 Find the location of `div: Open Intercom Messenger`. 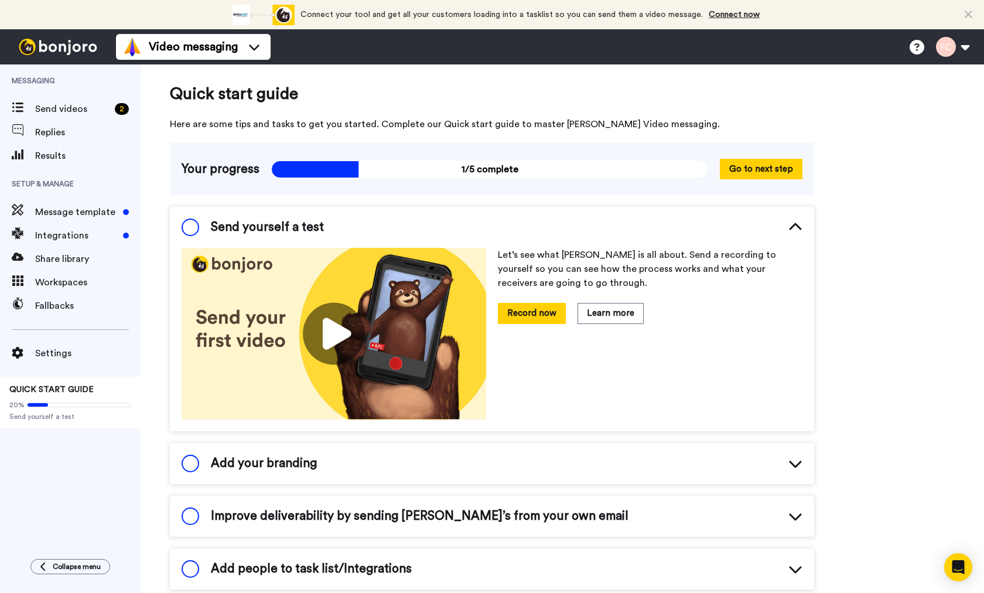

div: Open Intercom Messenger is located at coordinates (958, 567).